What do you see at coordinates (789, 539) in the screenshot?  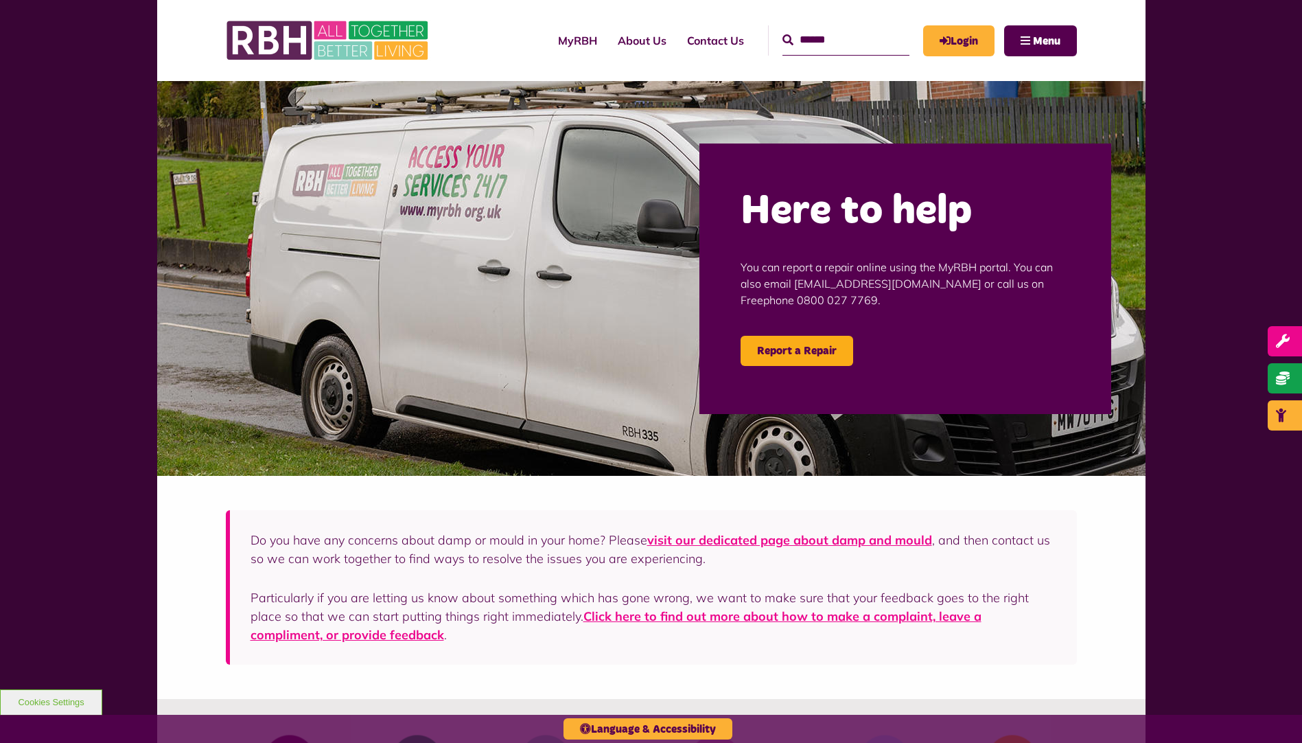 I see `a: visit our dedicated page about damp and mould` at bounding box center [789, 539].